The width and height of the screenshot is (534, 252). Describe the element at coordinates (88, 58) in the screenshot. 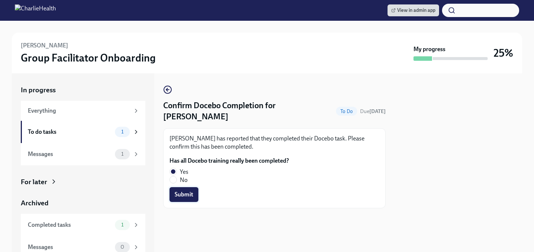

I see `h3: Group Facilitator Onboarding` at that location.